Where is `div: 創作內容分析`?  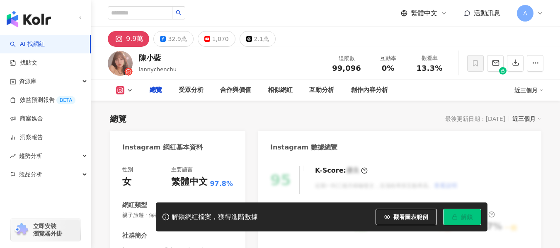 div: 創作內容分析 is located at coordinates (369, 90).